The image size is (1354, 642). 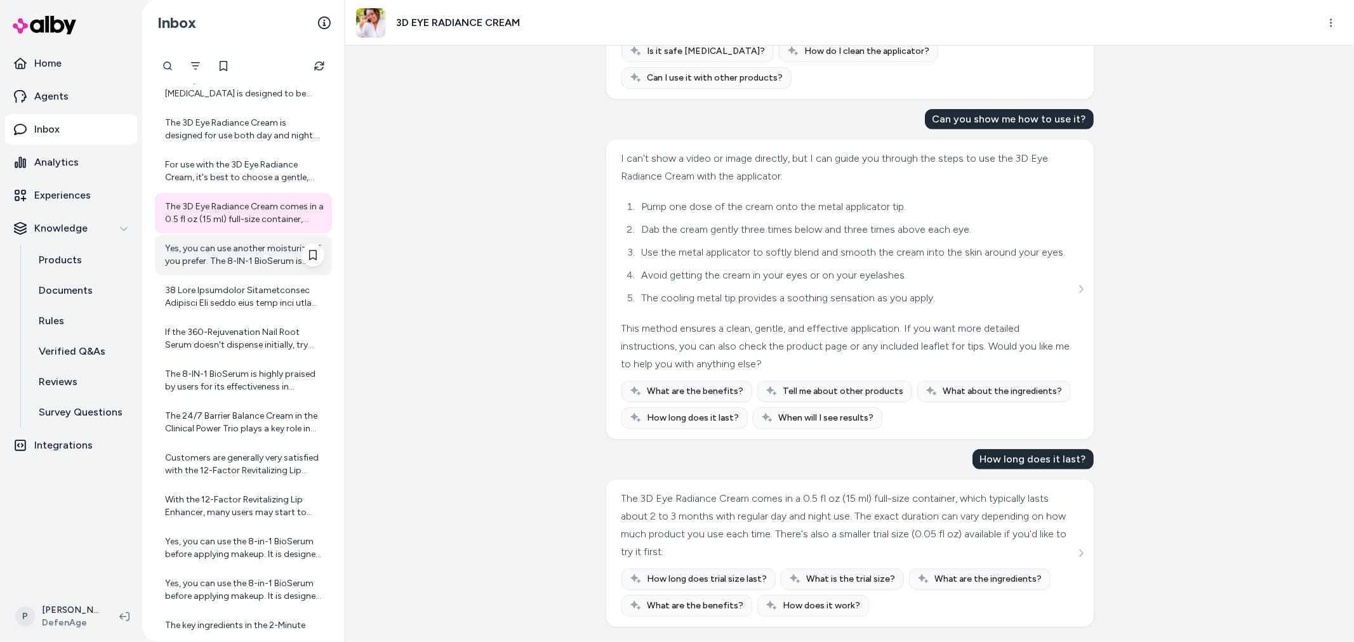 I want to click on a: For use with the 3D Eye Radiance Cream, it's best to choose a gentle, hydrating eye primer that i..., so click(x=243, y=171).